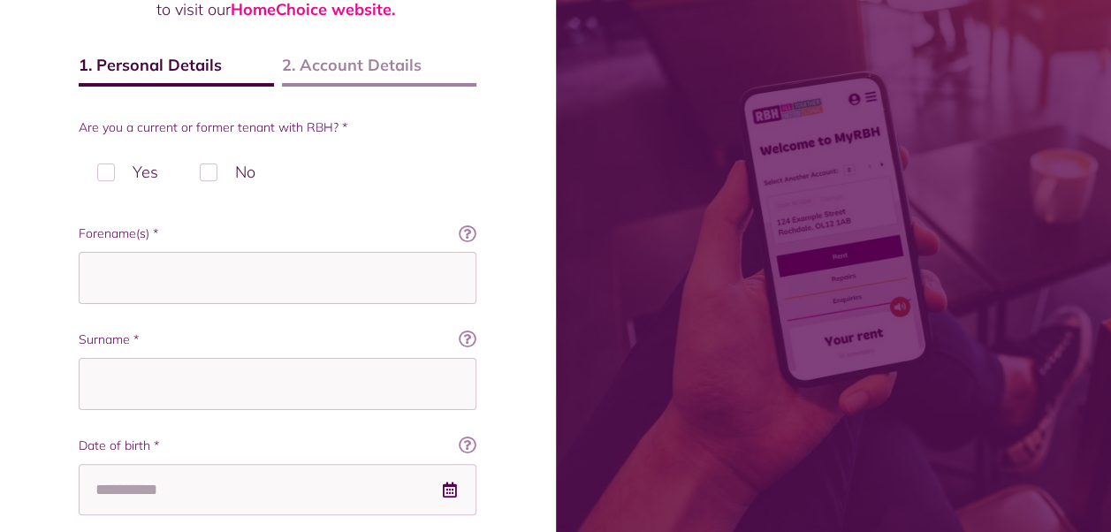 The width and height of the screenshot is (1111, 532). What do you see at coordinates (278, 445) in the screenshot?
I see `label: Date of birth *` at bounding box center [278, 445].